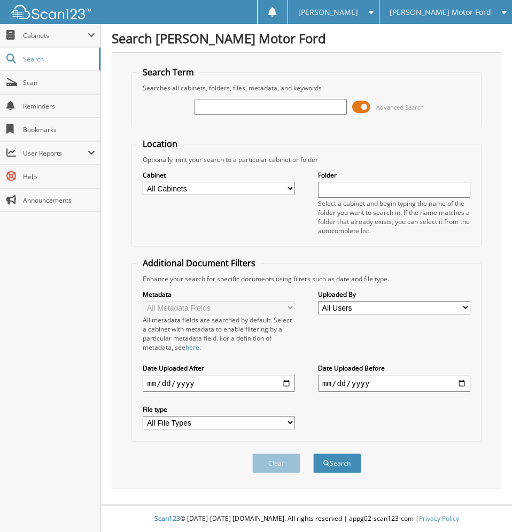 The width and height of the screenshot is (512, 532). I want to click on legend: Search Term, so click(169, 72).